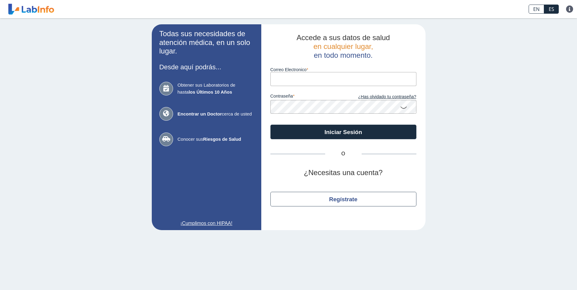 The height and width of the screenshot is (290, 577). I want to click on label: contraseña, so click(307, 97).